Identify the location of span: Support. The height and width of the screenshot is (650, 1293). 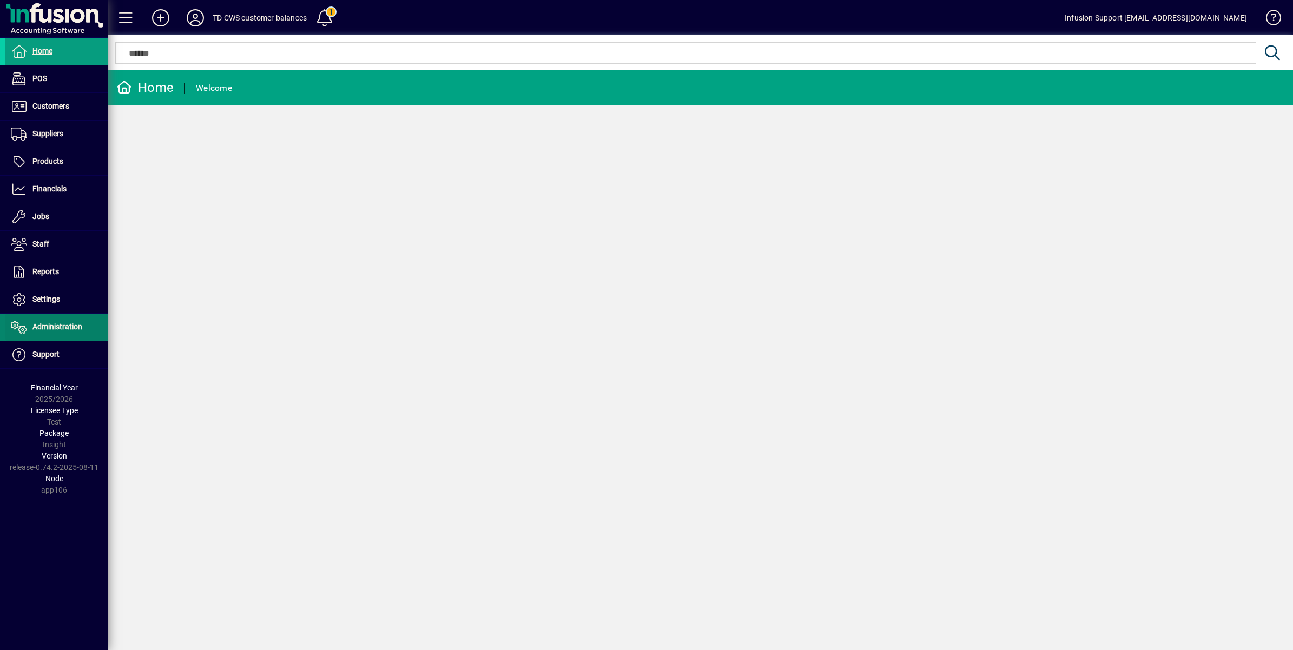
(46, 354).